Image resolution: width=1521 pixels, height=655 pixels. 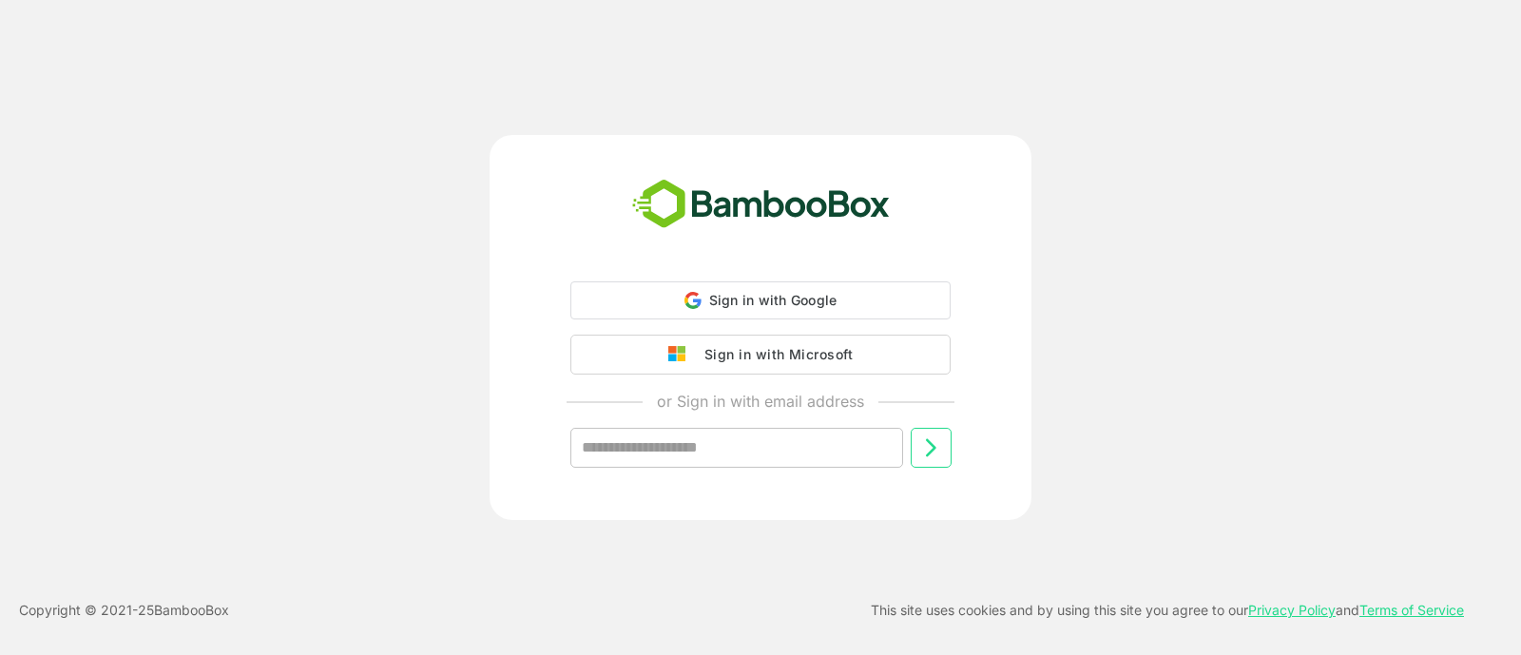 What do you see at coordinates (124, 610) in the screenshot?
I see `p: Copyright © 2021- 25 BambooBox` at bounding box center [124, 610].